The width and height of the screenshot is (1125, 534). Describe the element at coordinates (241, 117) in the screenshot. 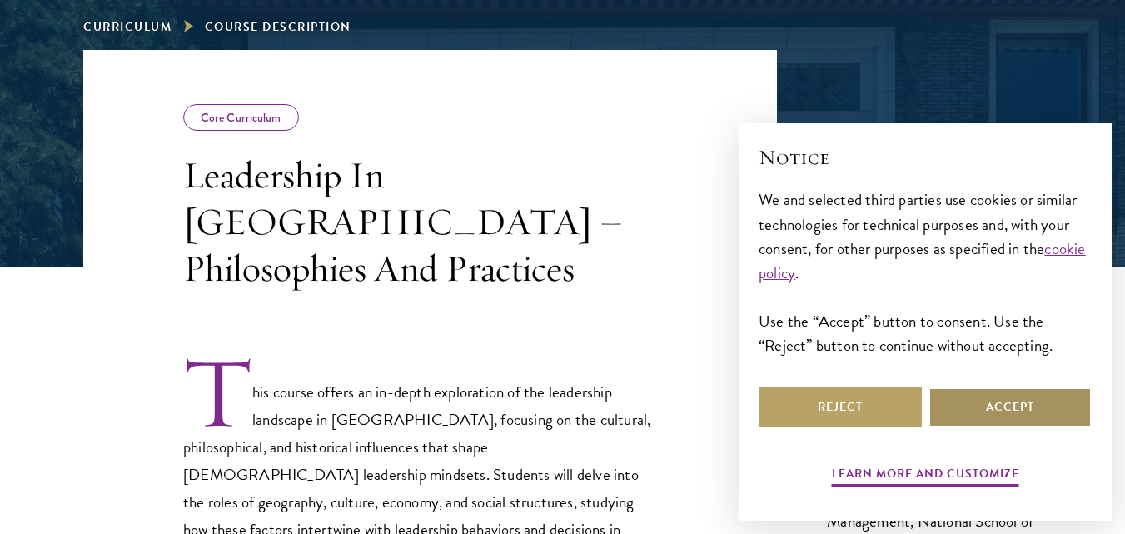

I see `div: Core Curriculum` at that location.